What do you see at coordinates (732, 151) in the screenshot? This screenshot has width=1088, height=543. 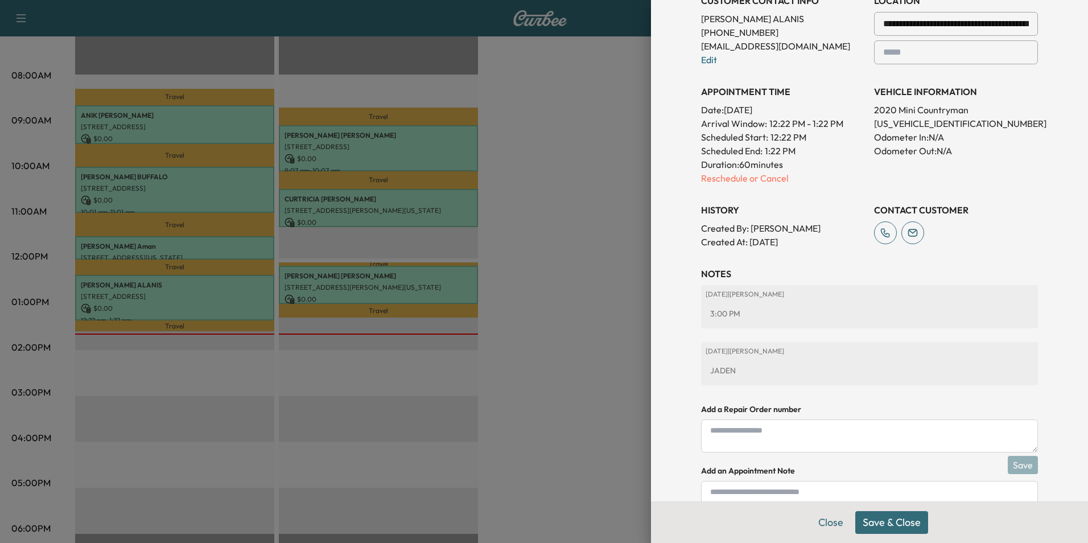 I see `p: Scheduled End:` at bounding box center [732, 151].